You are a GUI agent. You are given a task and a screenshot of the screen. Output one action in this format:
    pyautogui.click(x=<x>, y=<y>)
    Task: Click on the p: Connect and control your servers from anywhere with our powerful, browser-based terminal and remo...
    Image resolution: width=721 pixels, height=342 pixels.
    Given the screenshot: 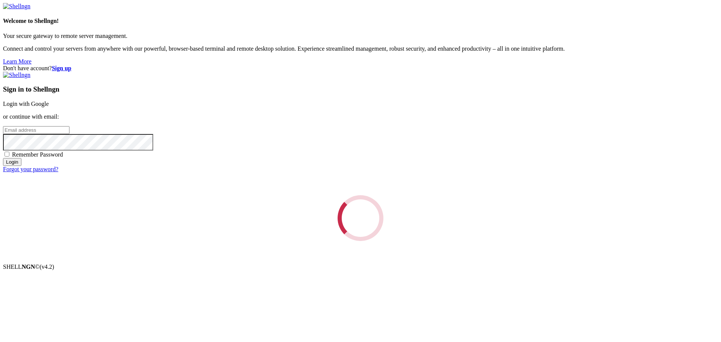 What is the action you would take?
    pyautogui.click(x=360, y=49)
    